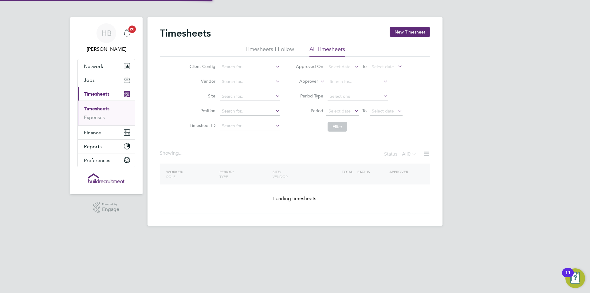 The image size is (590, 293). What do you see at coordinates (401, 154) in the screenshot?
I see `div: Status` at bounding box center [401, 154].